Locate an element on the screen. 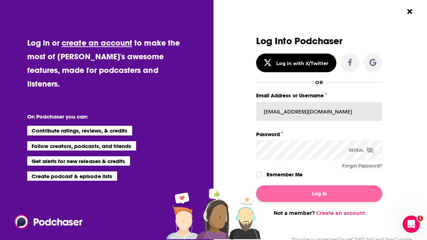  img: Podchaser - Follow, Share and Rate Podcasts is located at coordinates (49, 221).